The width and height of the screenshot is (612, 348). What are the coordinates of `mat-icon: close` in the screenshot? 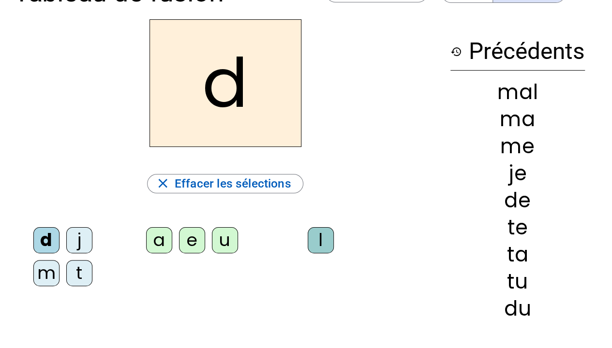 It's located at (163, 184).